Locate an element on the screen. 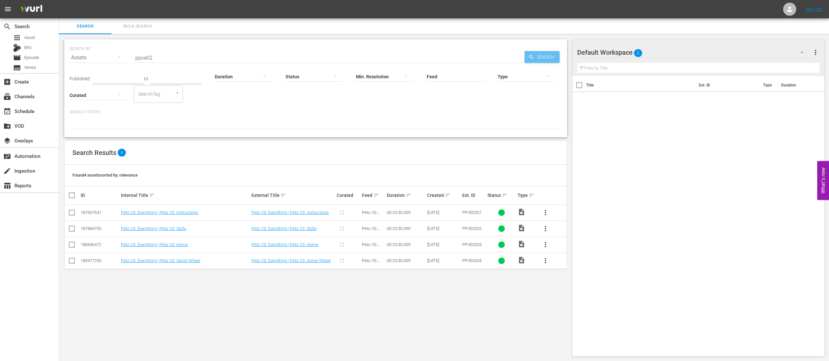 The image size is (829, 361). th: Ext. ID is located at coordinates (727, 85).